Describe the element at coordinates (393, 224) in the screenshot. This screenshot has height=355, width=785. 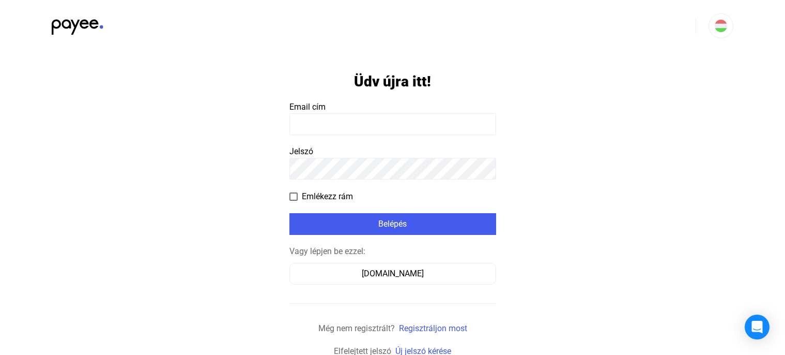
I see `button: Belépés` at that location.